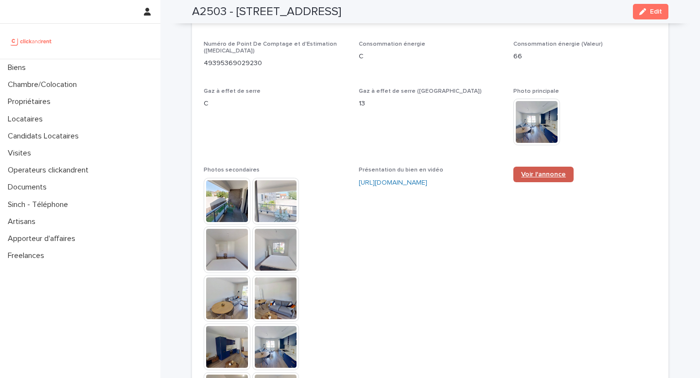 The height and width of the screenshot is (378, 700). Describe the element at coordinates (543, 174) in the screenshot. I see `a: Voir l'annonce` at that location.